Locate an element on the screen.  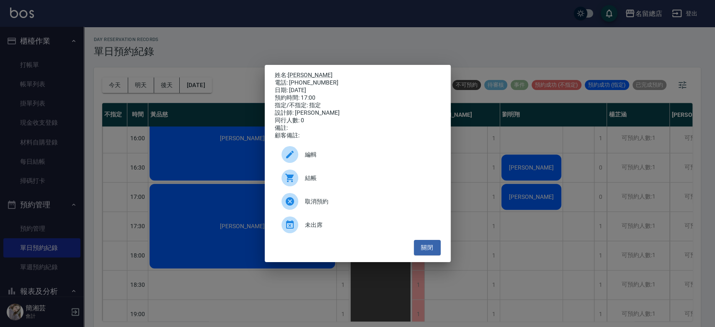
div: 備註: is located at coordinates (358, 128).